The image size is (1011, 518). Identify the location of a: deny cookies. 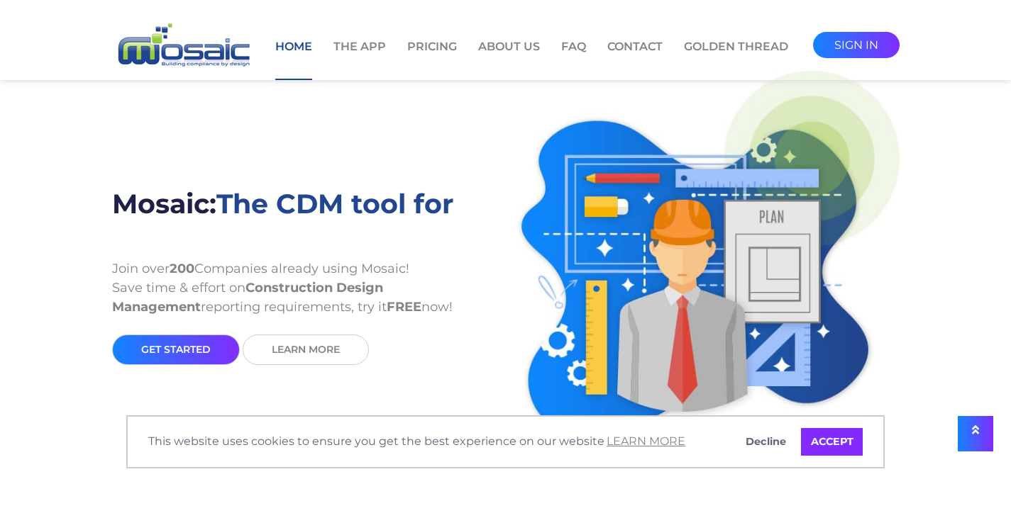
(766, 443).